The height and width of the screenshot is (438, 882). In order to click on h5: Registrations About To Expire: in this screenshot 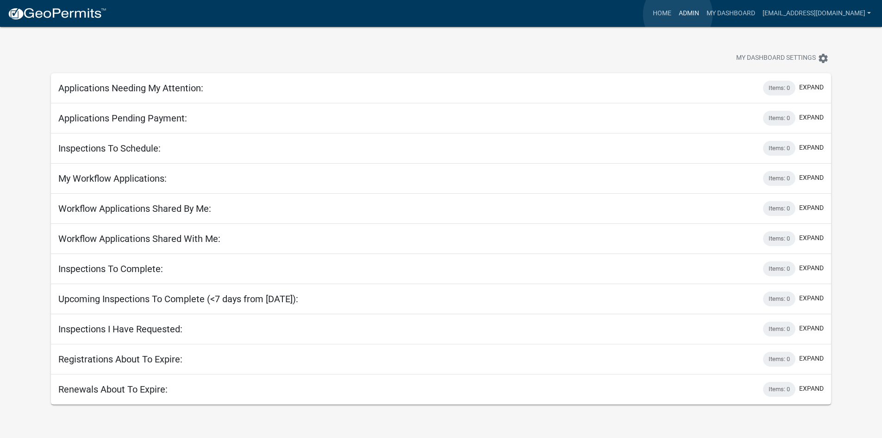, I will do `click(120, 359)`.